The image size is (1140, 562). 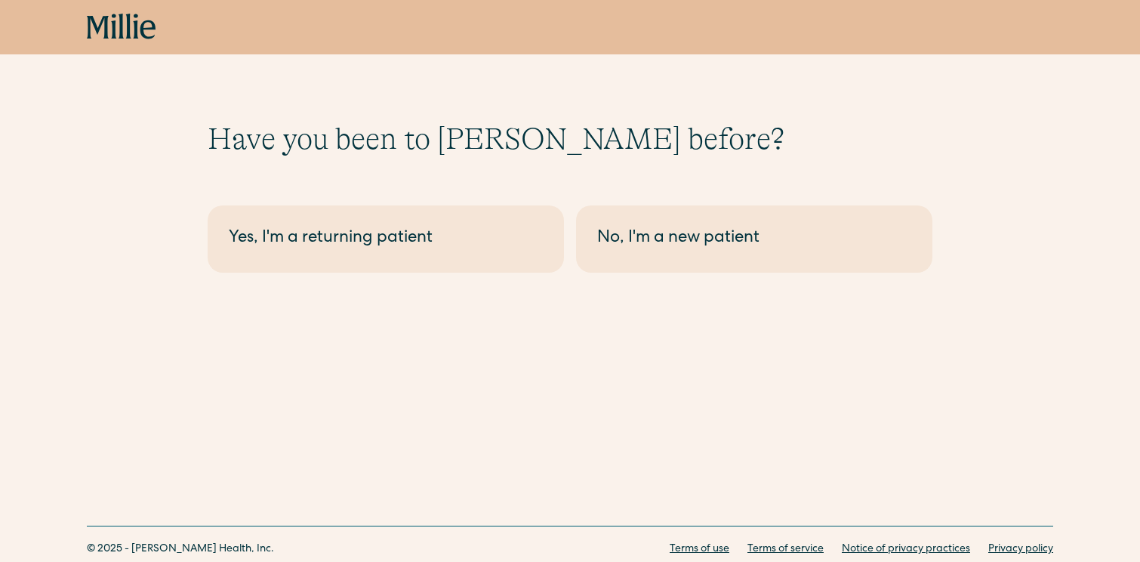 I want to click on a: Privacy policy, so click(x=1021, y=549).